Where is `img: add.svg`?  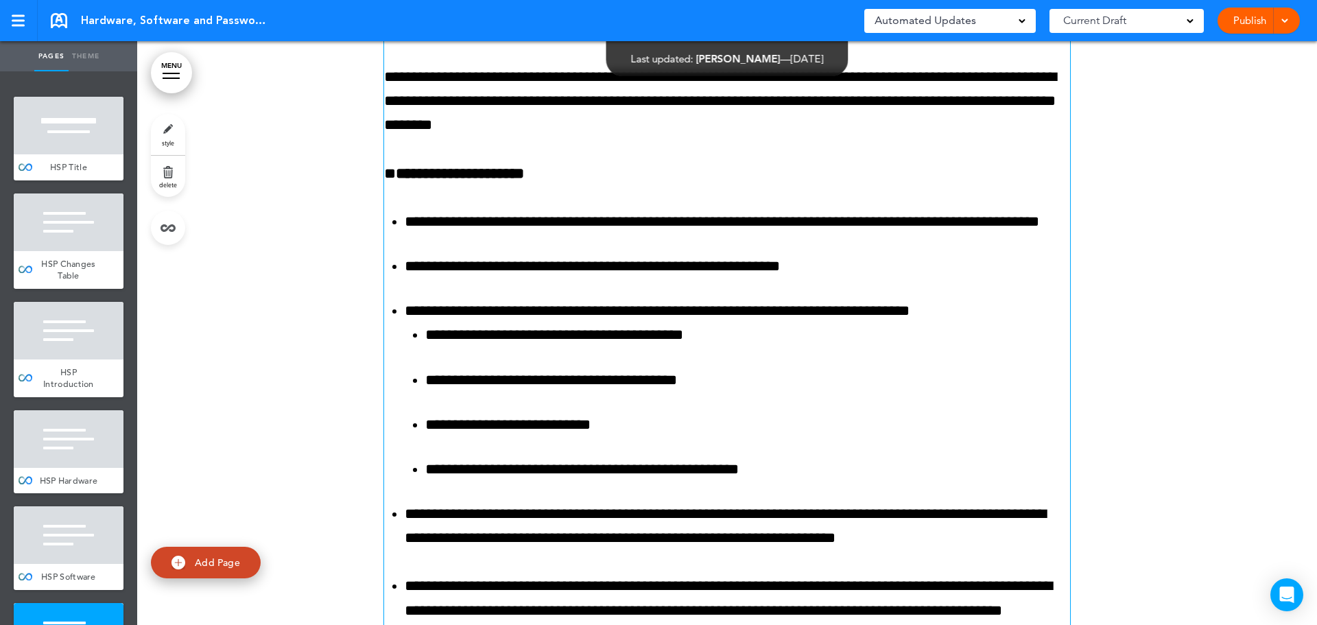 img: add.svg is located at coordinates (178, 563).